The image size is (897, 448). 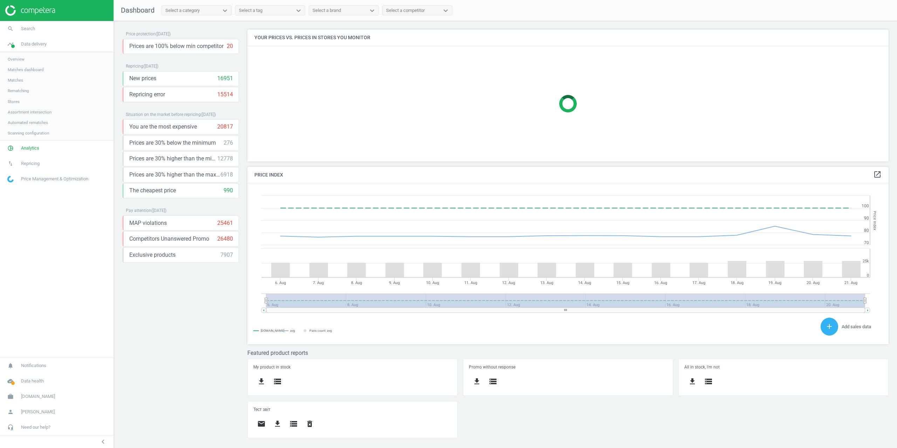 What do you see at coordinates (143, 78) in the screenshot?
I see `span: New prices` at bounding box center [143, 78].